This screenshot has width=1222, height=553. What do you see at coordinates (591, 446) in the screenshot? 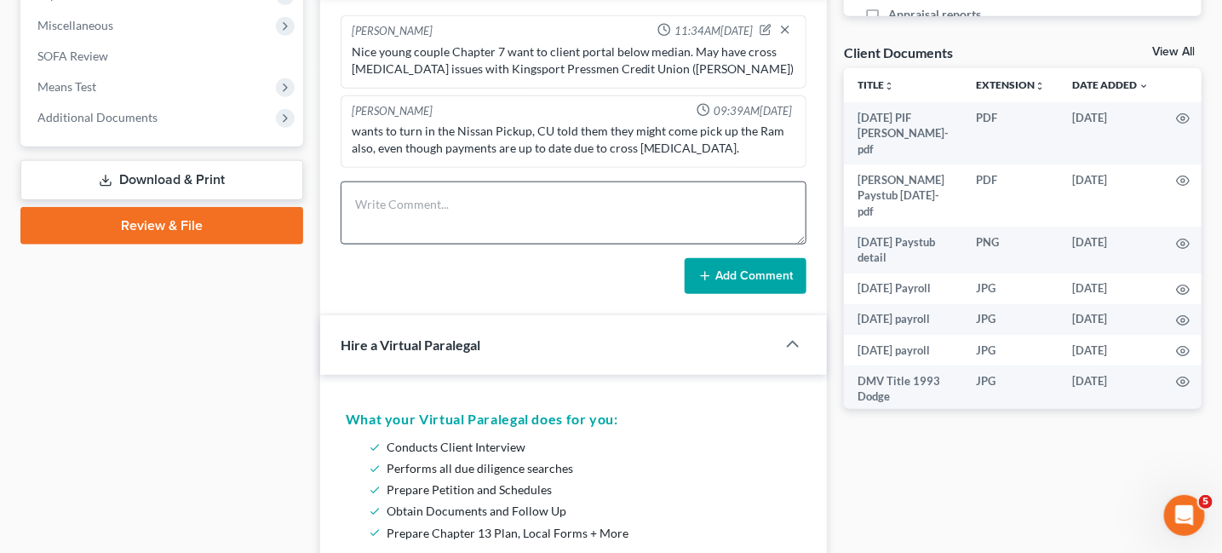
I see `li: Conducts Client Interview` at bounding box center [591, 446].